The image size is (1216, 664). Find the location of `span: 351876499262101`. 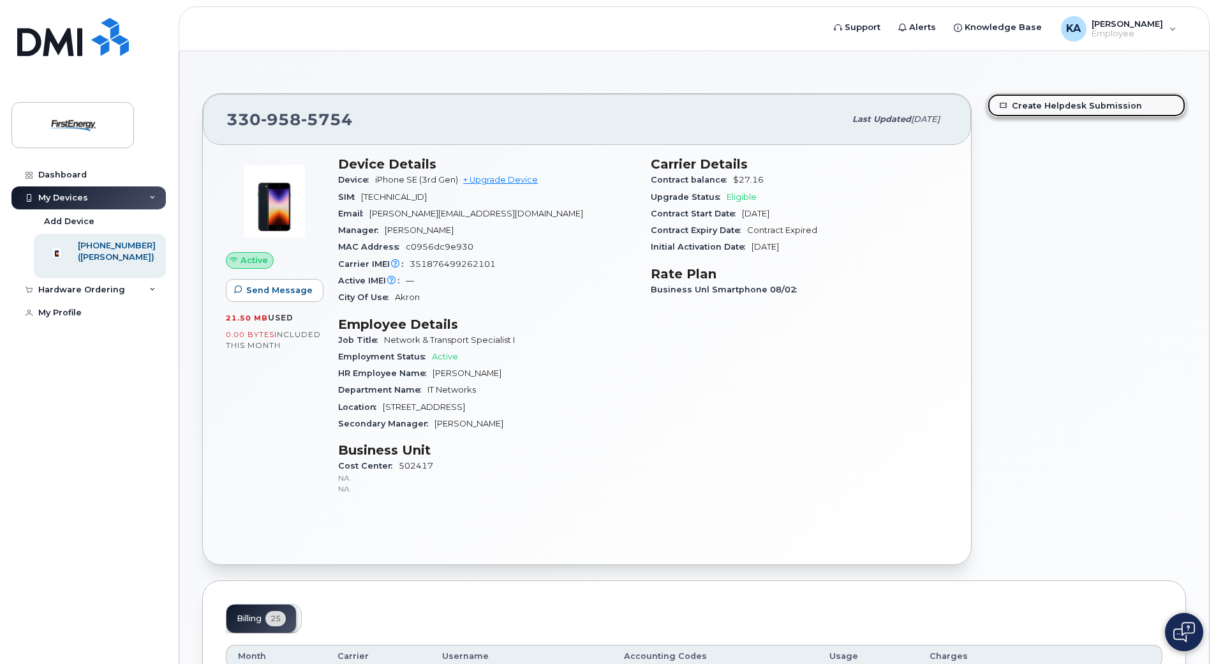

span: 351876499262101 is located at coordinates (452, 263).